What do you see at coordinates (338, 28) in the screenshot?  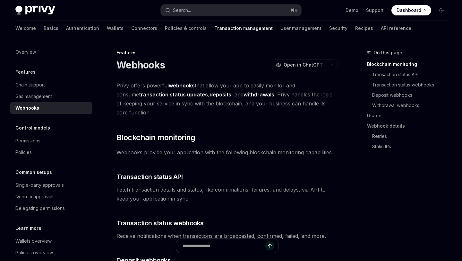 I see `a: Security` at bounding box center [338, 28].